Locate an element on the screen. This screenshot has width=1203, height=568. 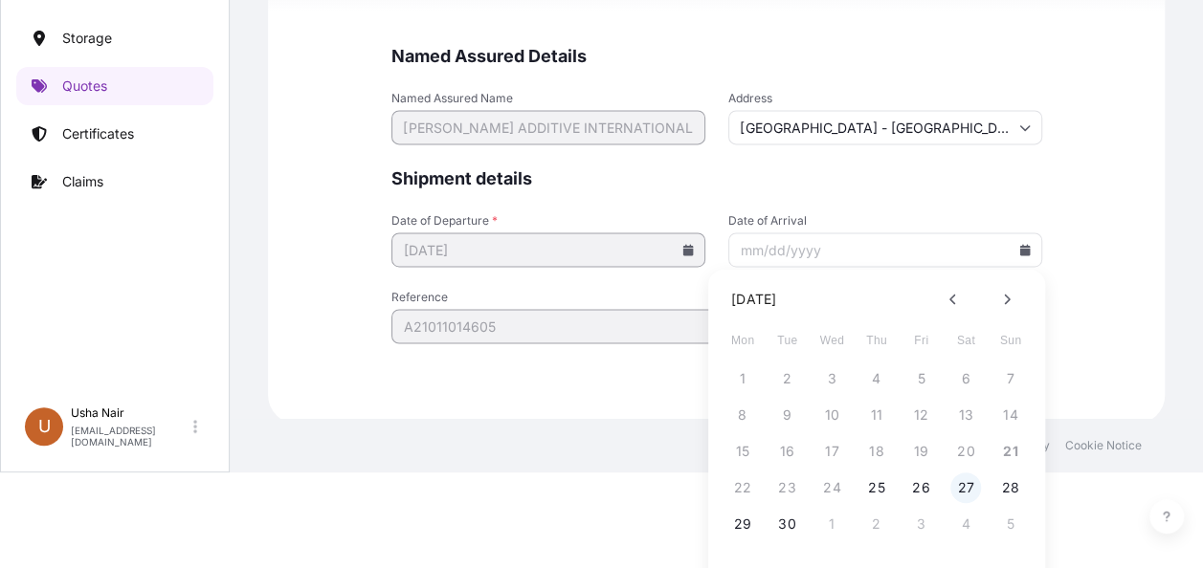
button: 3 is located at coordinates (921, 524).